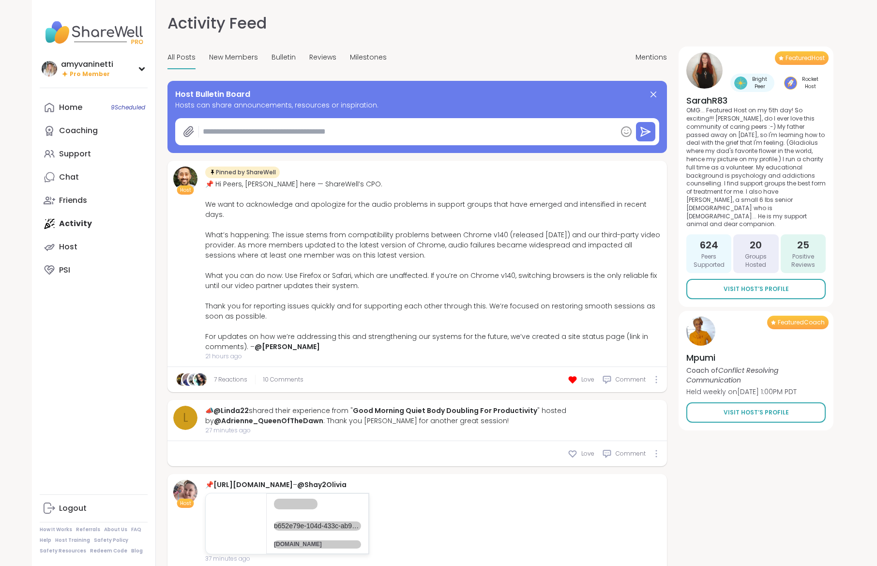 This screenshot has width=877, height=566. Describe the element at coordinates (89, 74) in the screenshot. I see `span: Pro Member` at that location.